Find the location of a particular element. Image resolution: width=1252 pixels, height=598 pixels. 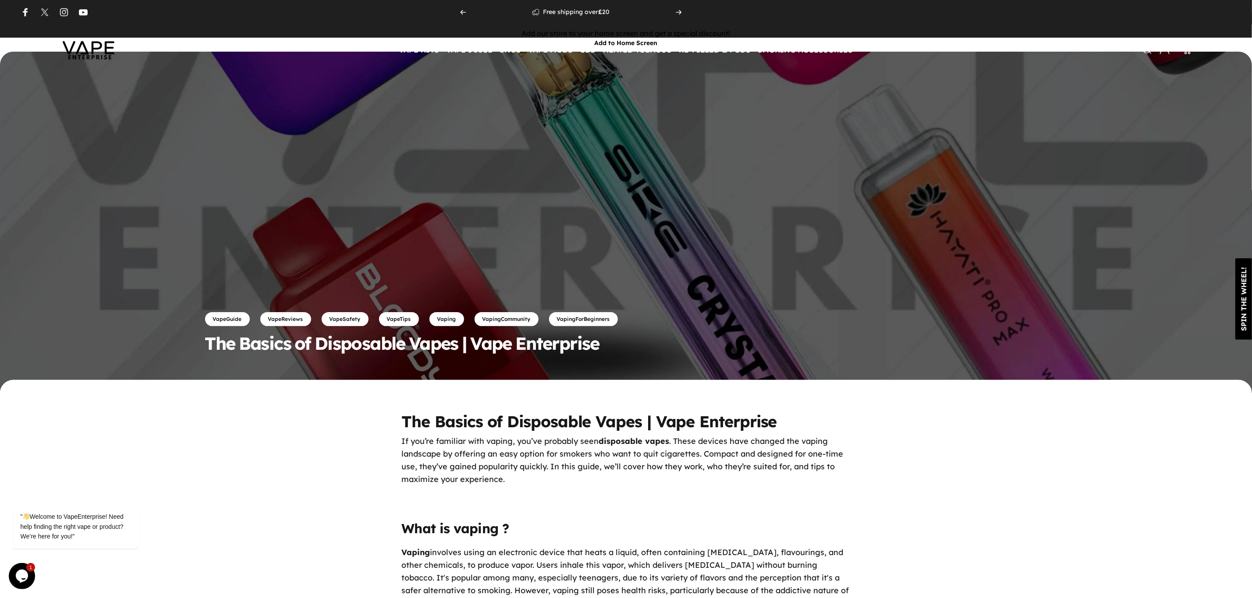

animate-element: Disposable is located at coordinates (360, 343).